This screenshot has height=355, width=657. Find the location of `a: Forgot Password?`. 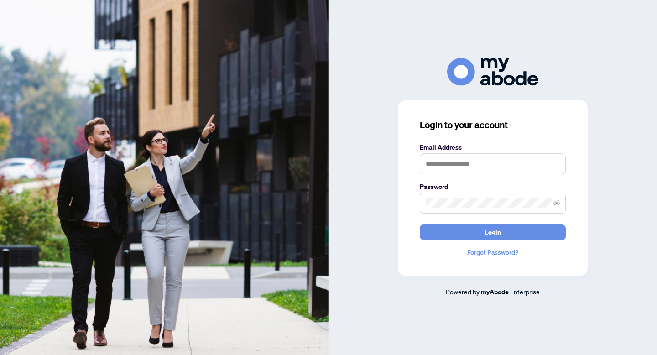

a: Forgot Password? is located at coordinates (493, 252).